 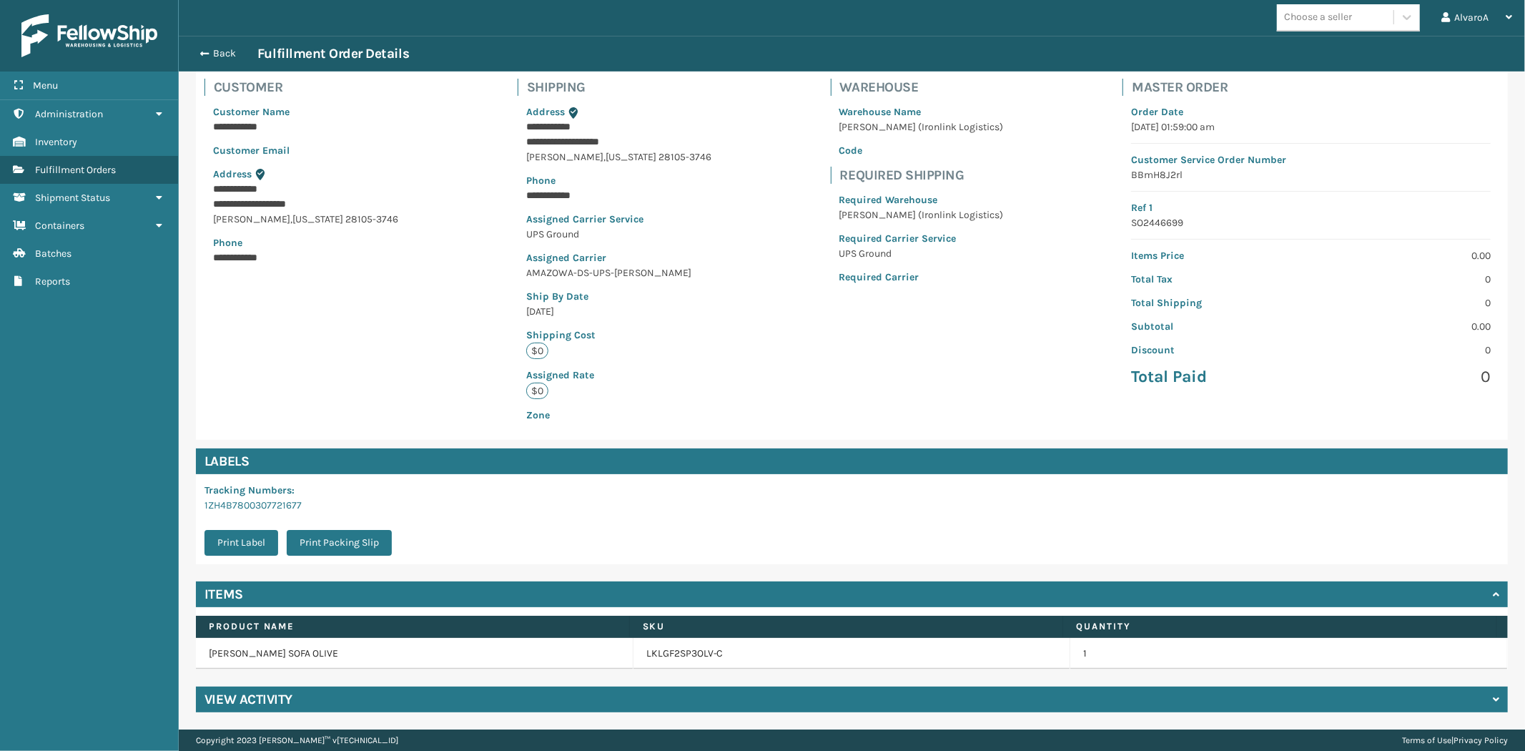 I want to click on span: Containers, so click(x=59, y=225).